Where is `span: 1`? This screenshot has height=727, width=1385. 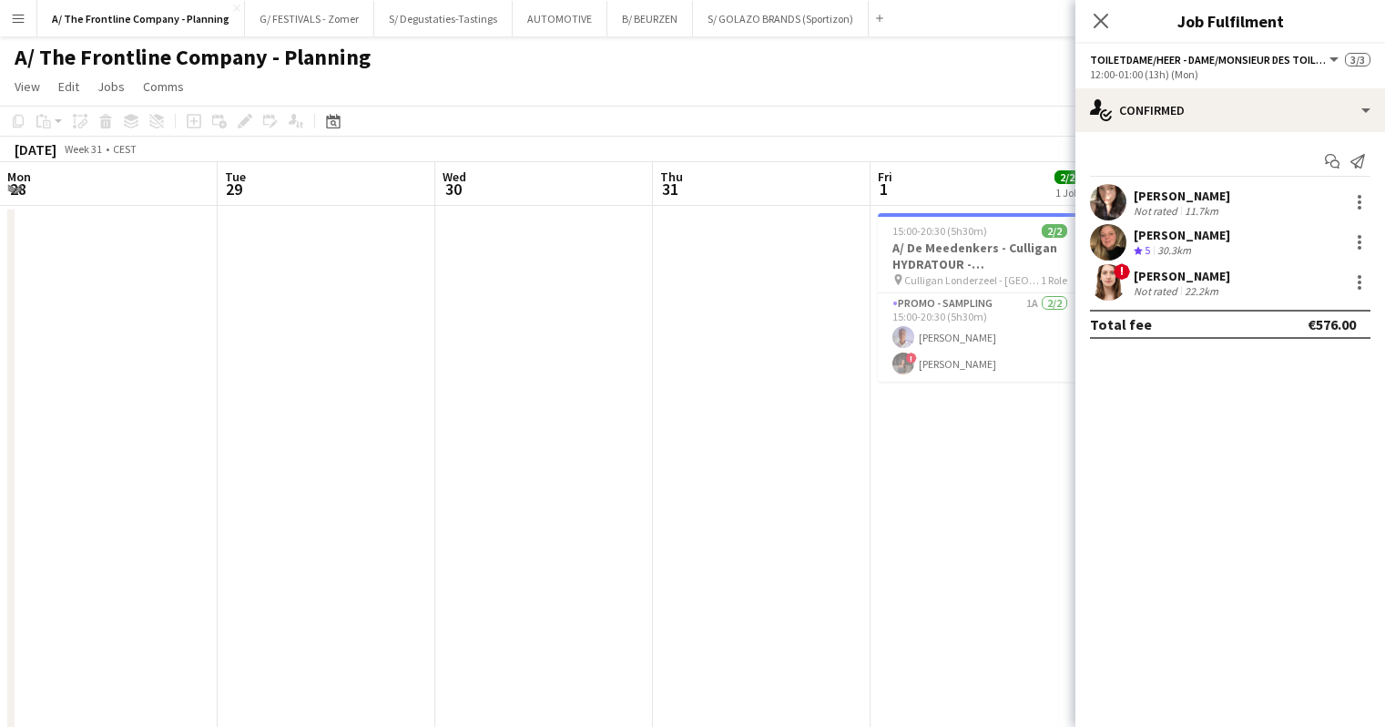 span: 1 is located at coordinates (884, 189).